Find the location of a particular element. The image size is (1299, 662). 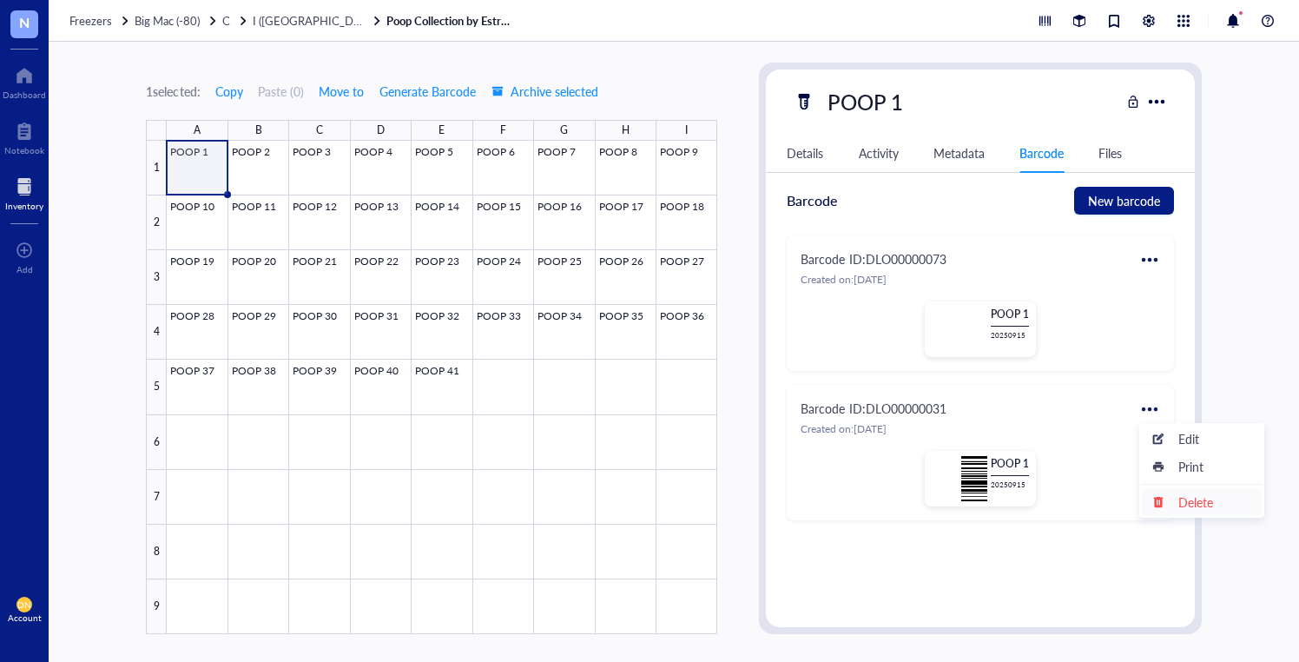

div: 7 is located at coordinates (156, 497).